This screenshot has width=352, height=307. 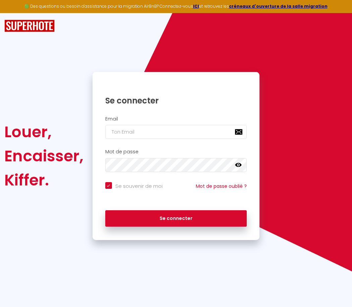 I want to click on img: SuperHote logo, so click(x=30, y=26).